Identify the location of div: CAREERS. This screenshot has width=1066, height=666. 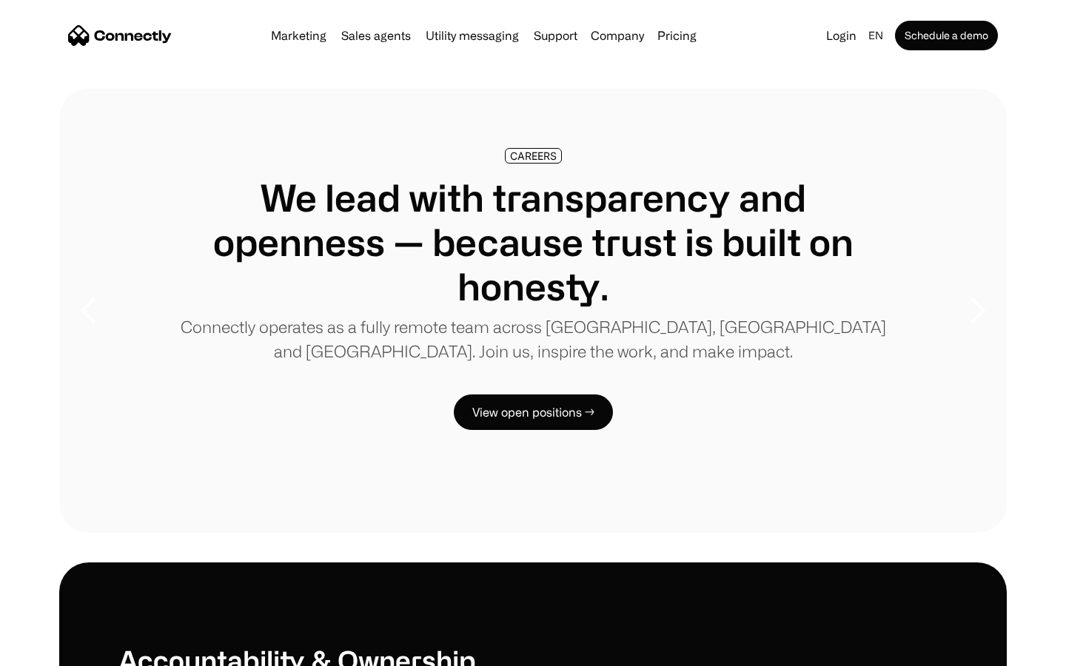
(533, 156).